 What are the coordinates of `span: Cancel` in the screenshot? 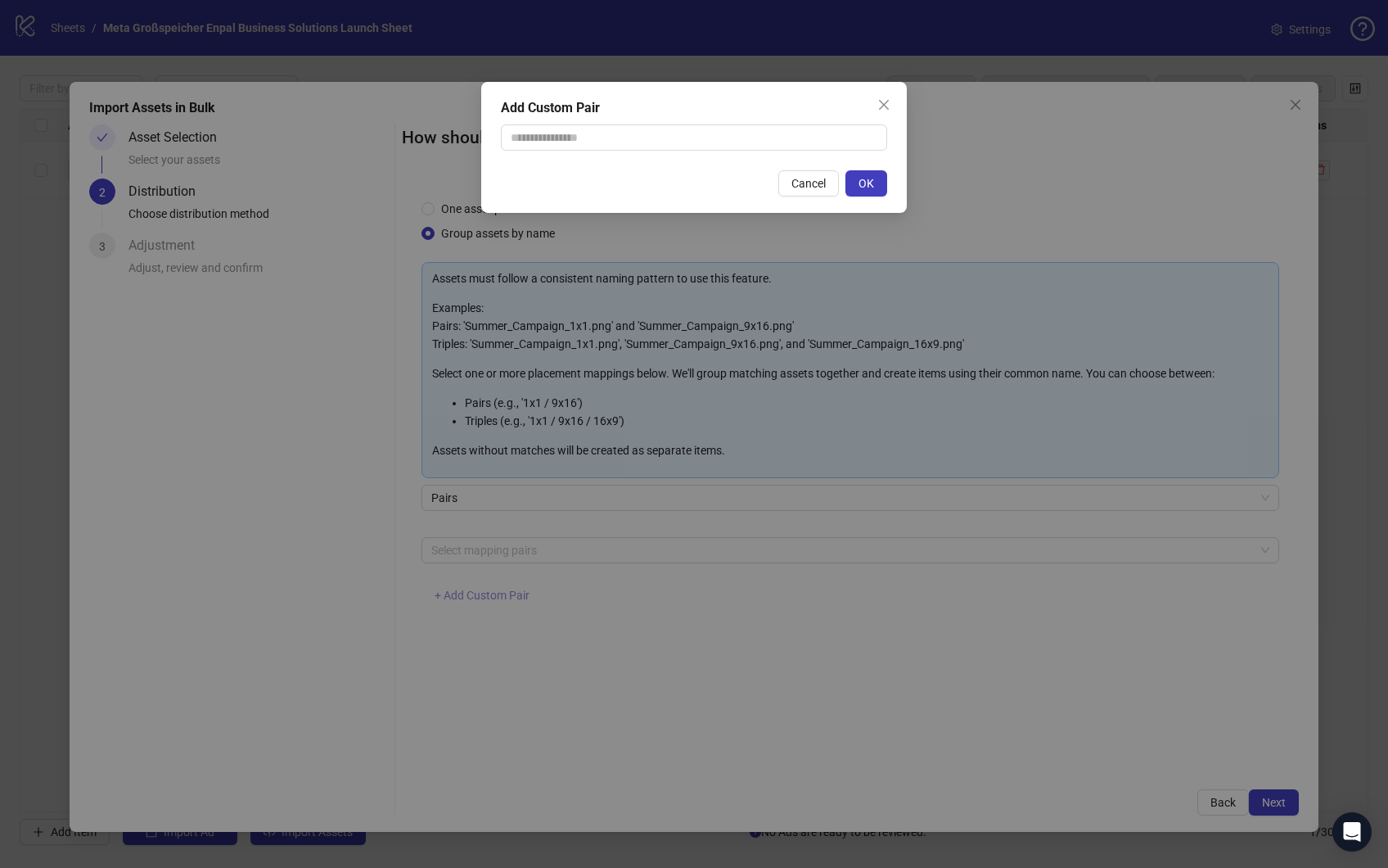 It's located at (809, 183).